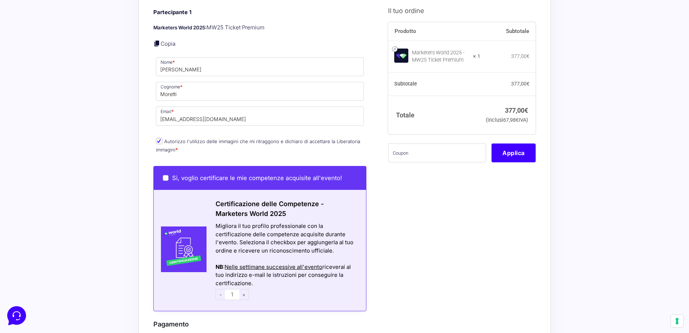  I want to click on span: Trova una risposta, so click(34, 93).